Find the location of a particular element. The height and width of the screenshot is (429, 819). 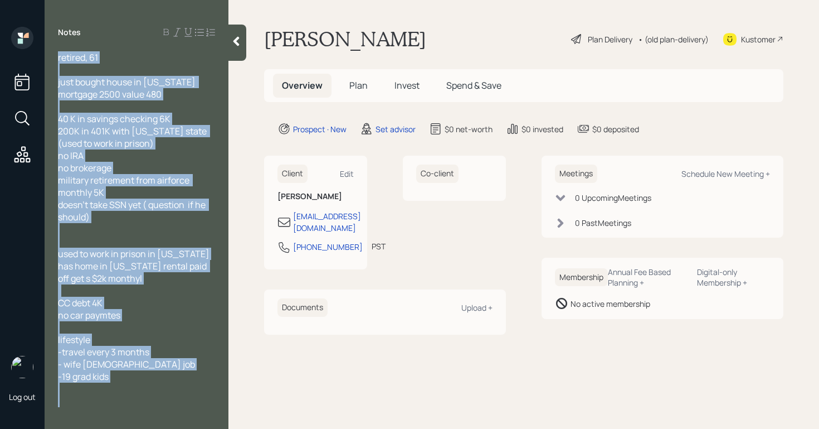

span: -travel every 3 months is located at coordinates (104, 352).